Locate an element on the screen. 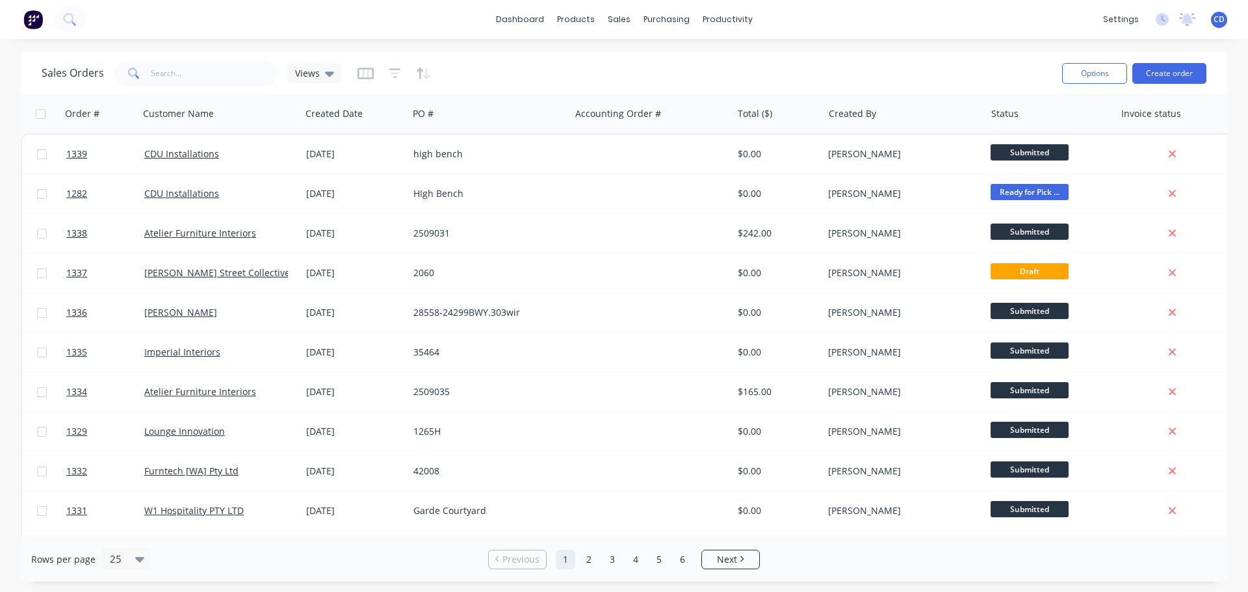  div: Created By is located at coordinates (852, 114).